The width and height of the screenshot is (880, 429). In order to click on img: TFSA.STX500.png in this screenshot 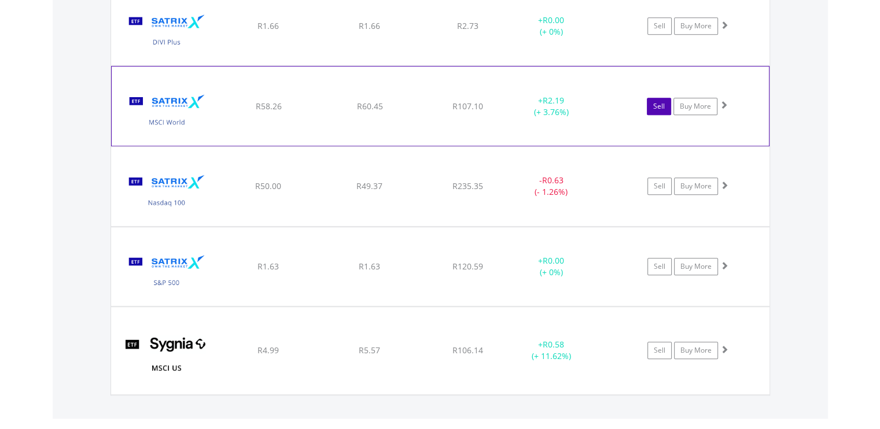, I will do `click(167, 273)`.